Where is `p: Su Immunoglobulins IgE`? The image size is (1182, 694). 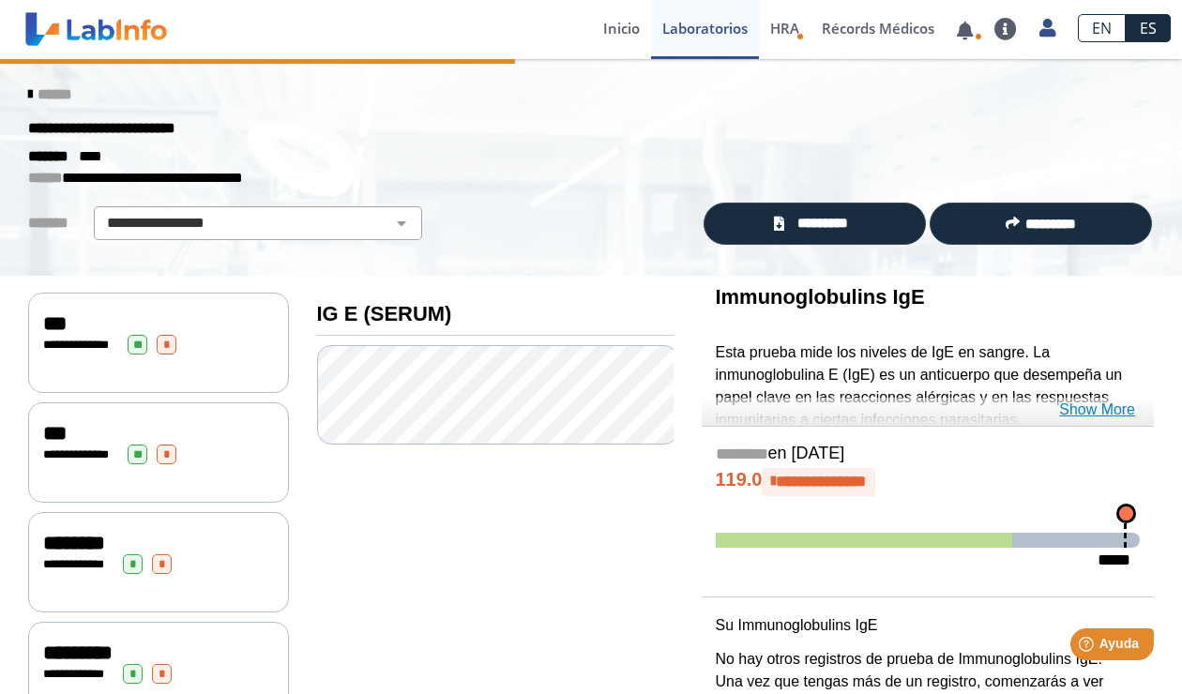 p: Su Immunoglobulins IgE is located at coordinates (928, 626).